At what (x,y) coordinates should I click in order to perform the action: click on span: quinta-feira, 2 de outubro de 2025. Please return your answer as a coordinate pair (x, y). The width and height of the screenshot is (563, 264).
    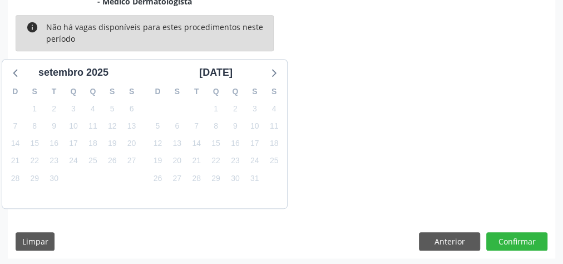
    Looking at the image, I should click on (235, 109).